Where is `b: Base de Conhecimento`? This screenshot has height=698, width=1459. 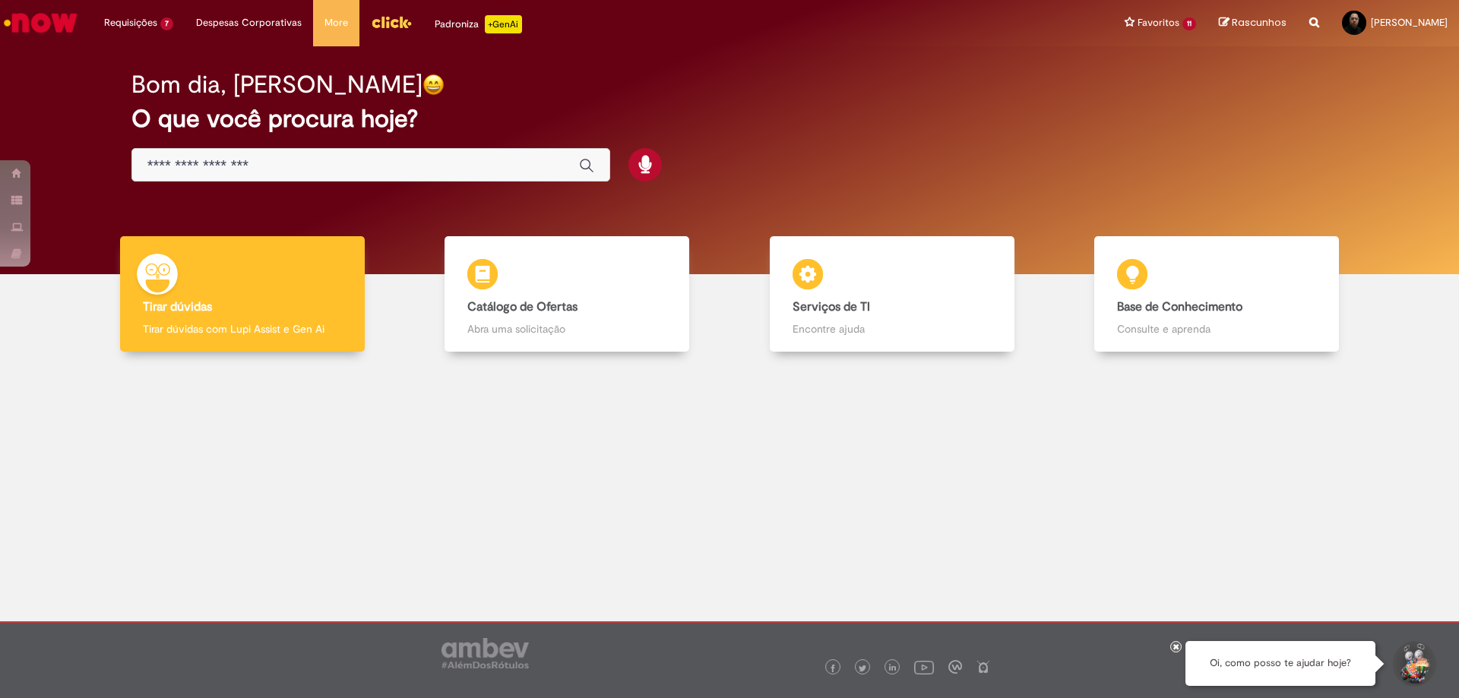 b: Base de Conhecimento is located at coordinates (1179, 307).